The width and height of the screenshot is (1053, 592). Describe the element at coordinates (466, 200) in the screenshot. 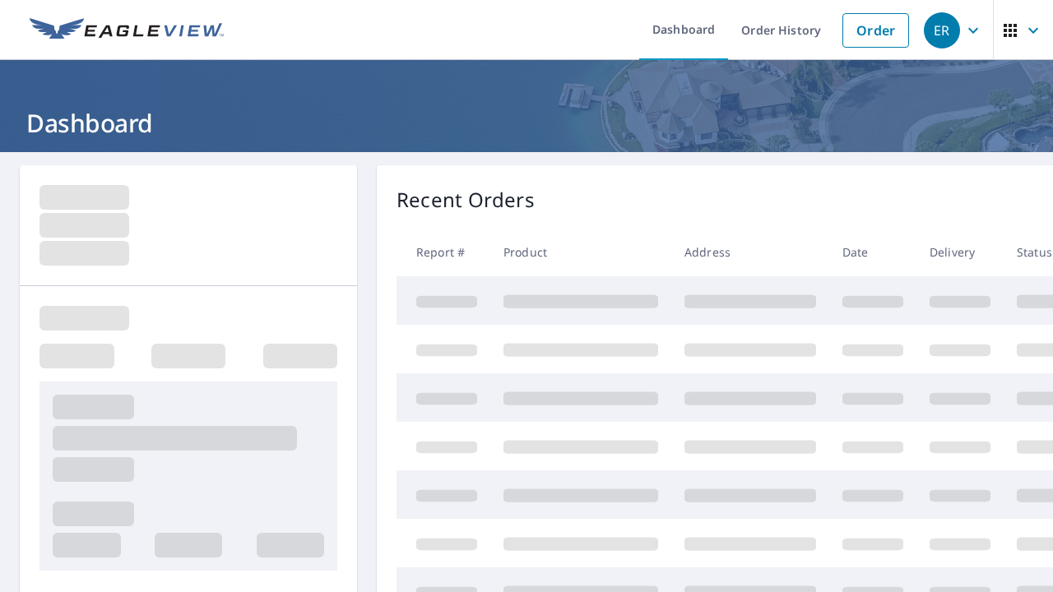

I see `p: Recent Orders` at that location.